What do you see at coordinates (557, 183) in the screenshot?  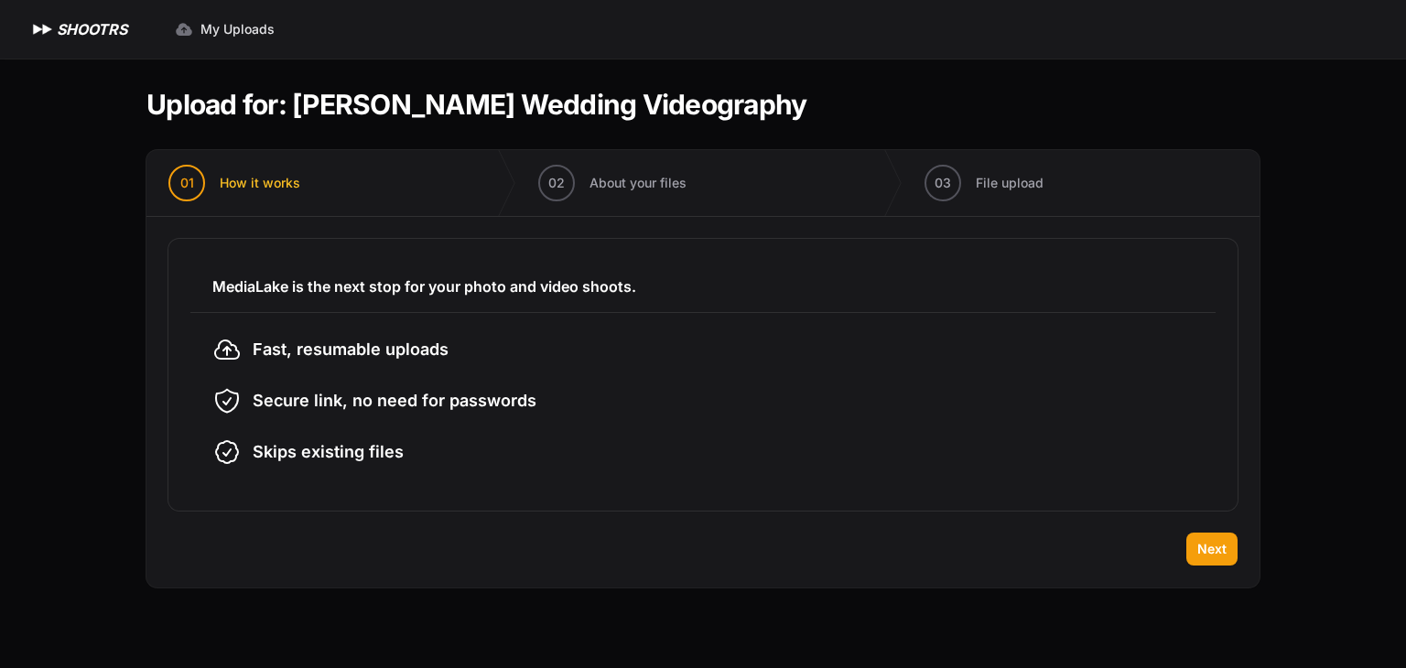 I see `span: 02` at bounding box center [557, 183].